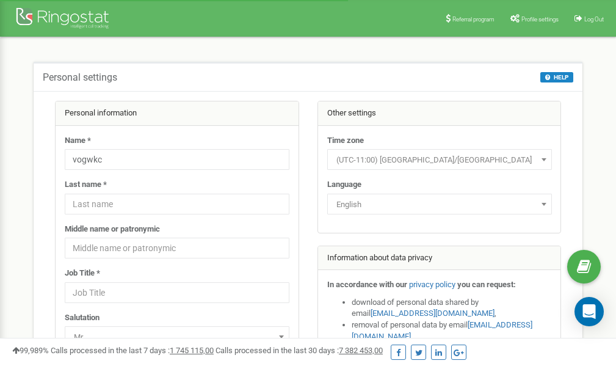 This screenshot has height=366, width=616. Describe the element at coordinates (78, 140) in the screenshot. I see `label: Name *` at that location.